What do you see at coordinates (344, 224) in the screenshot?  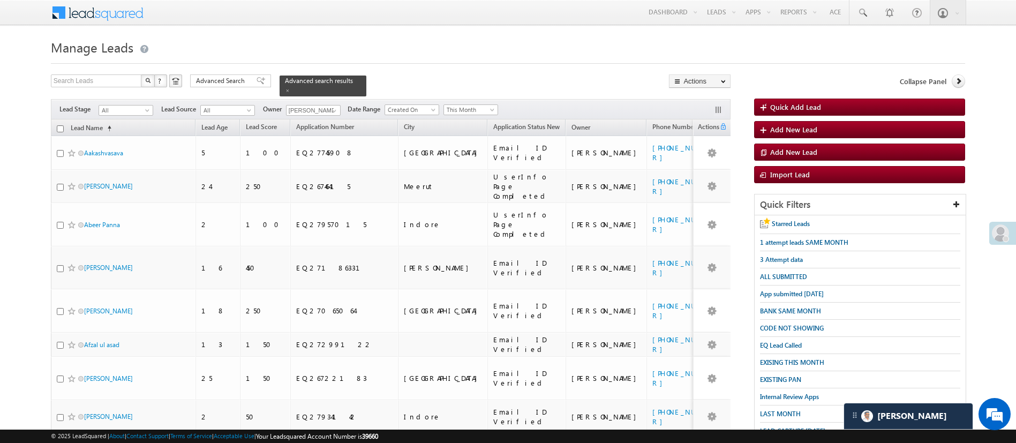 I see `div: EQ27957015` at bounding box center [344, 224].